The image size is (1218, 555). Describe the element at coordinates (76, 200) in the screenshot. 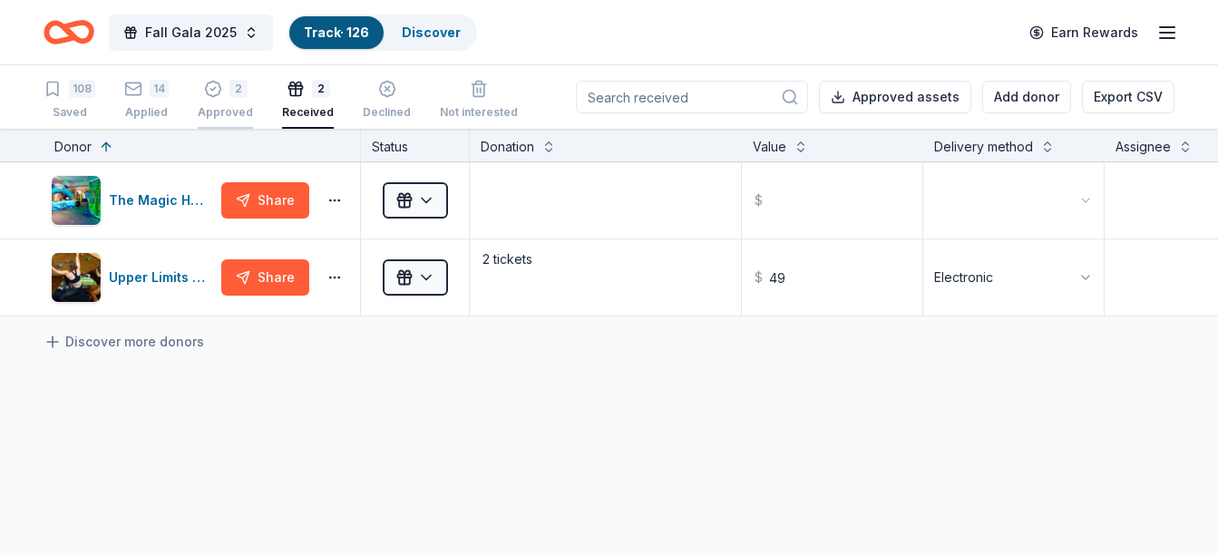

I see `img: Image for The Magic House` at that location.